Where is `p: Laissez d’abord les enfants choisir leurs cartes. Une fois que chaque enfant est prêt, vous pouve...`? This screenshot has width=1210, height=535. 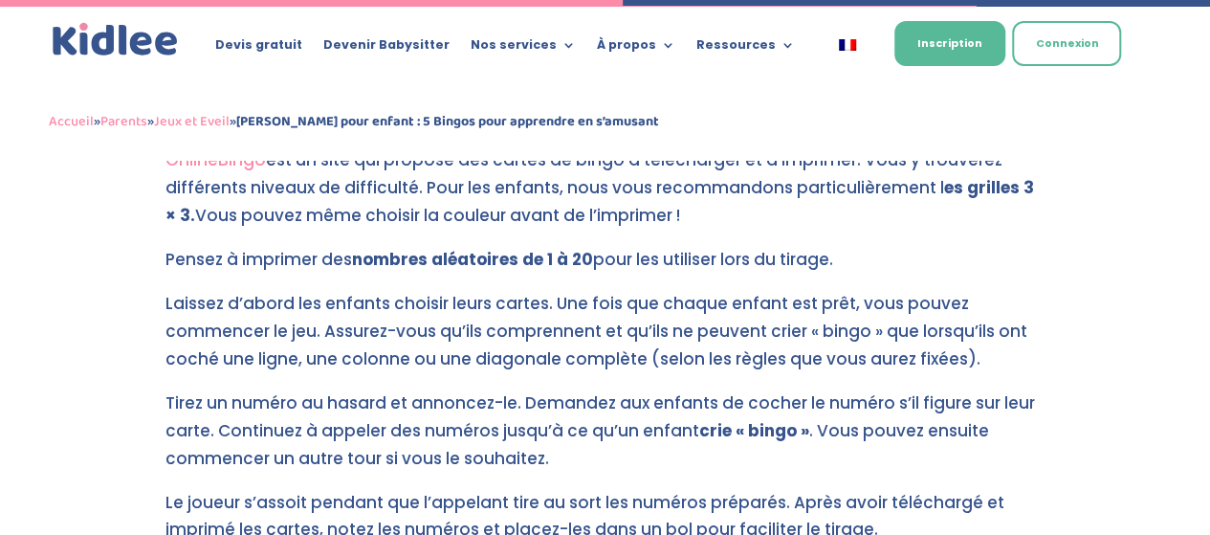
p: Laissez d’abord les enfants choisir leurs cartes. Une fois que chaque enfant est prêt, vous pouve... is located at coordinates (606, 340).